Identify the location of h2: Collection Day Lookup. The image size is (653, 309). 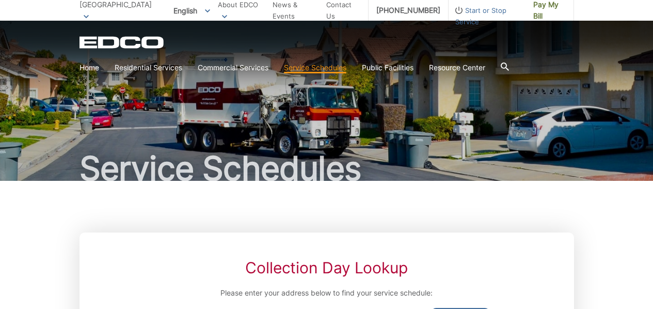
(326, 267).